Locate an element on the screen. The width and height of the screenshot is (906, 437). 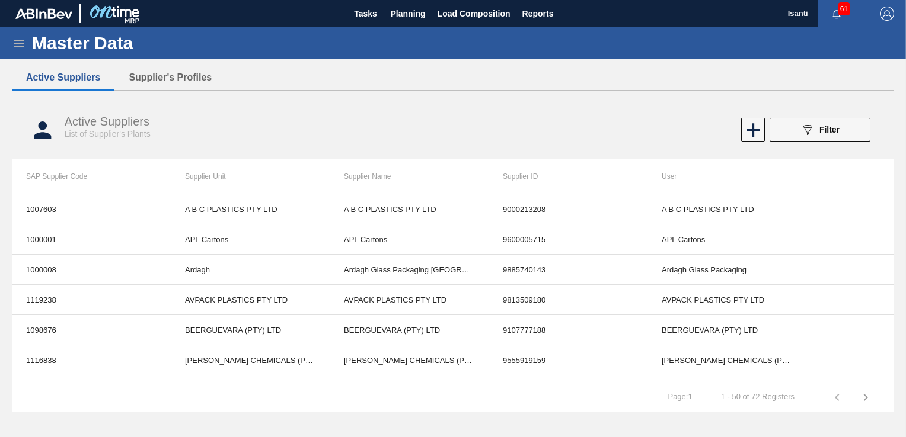
td: 1119238 is located at coordinates (91, 300).